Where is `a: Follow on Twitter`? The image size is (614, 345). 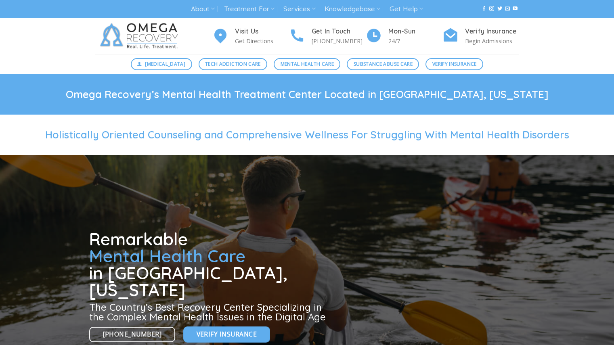
a: Follow on Twitter is located at coordinates (500, 9).